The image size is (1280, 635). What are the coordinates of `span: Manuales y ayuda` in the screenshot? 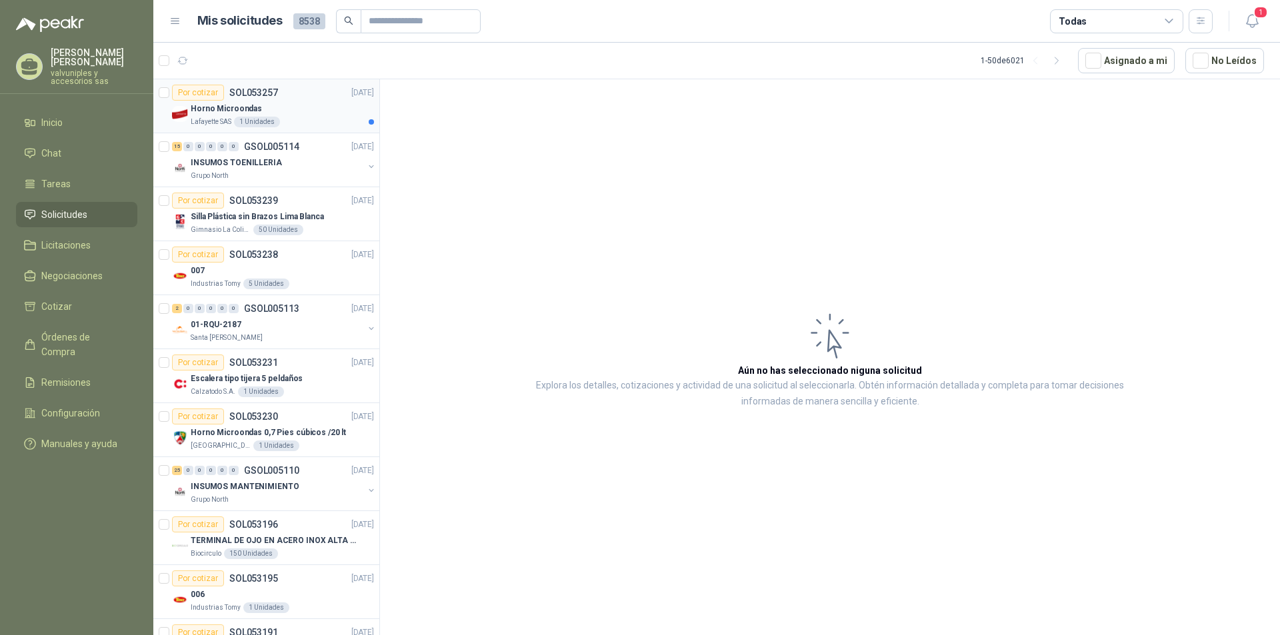 It's located at (79, 444).